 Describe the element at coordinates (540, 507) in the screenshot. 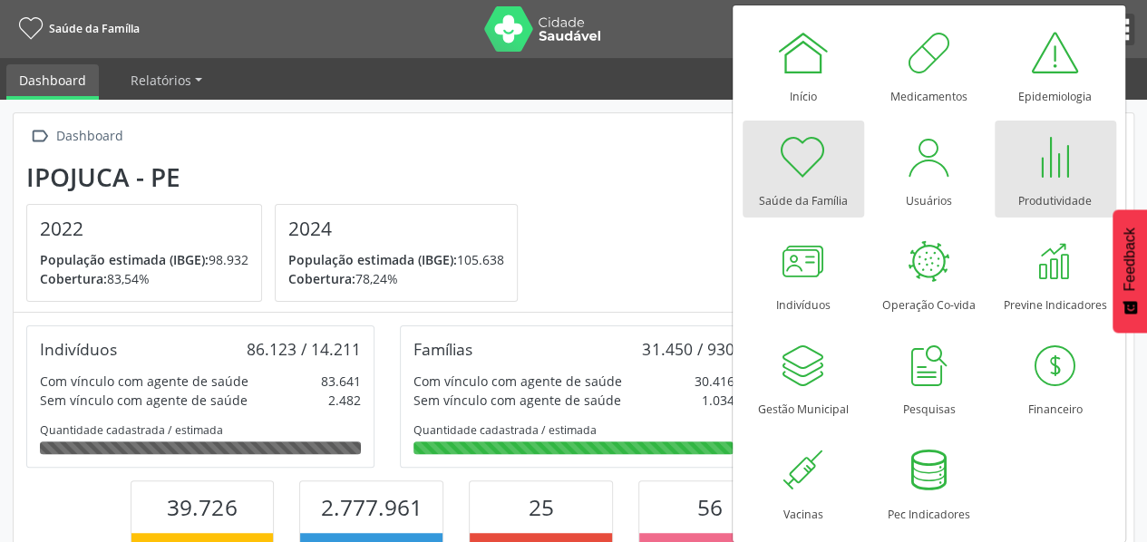

I see `span: 25` at that location.